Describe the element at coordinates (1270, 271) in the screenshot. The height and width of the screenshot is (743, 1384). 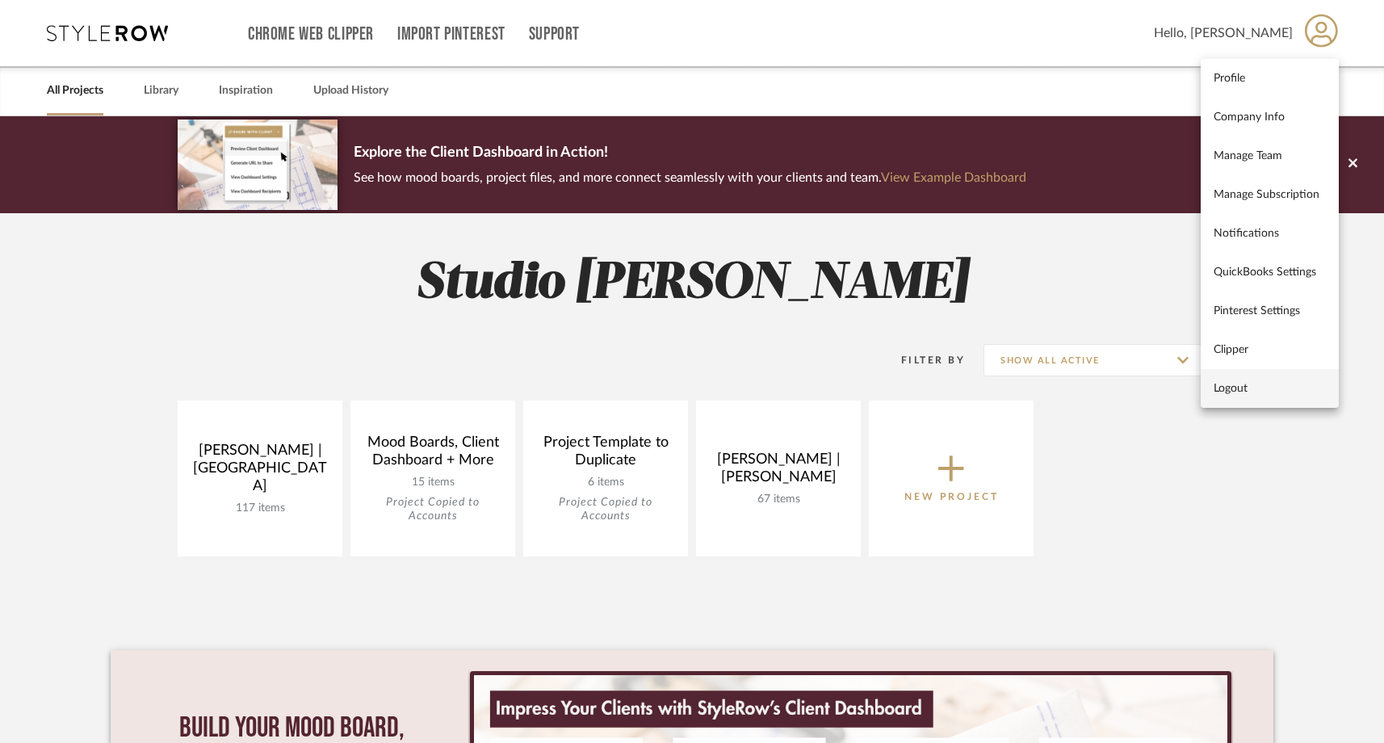
I see `span: QuickBooks Settings` at that location.